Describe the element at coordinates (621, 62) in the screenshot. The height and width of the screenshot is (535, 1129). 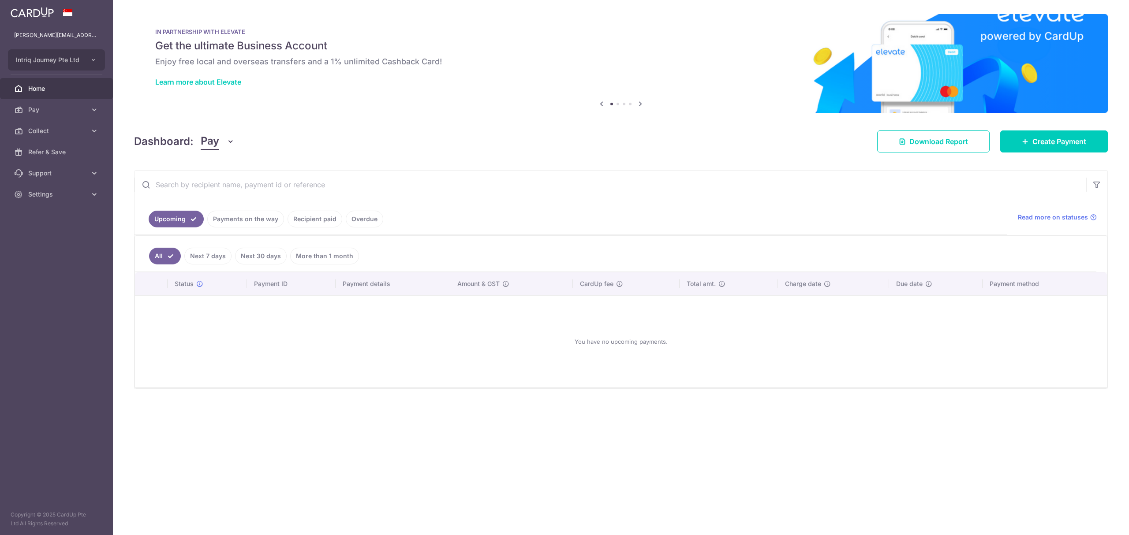
I see `h6: Enjoy free local and overseas transfers and a 1% unlimited Cashback Card!` at that location.